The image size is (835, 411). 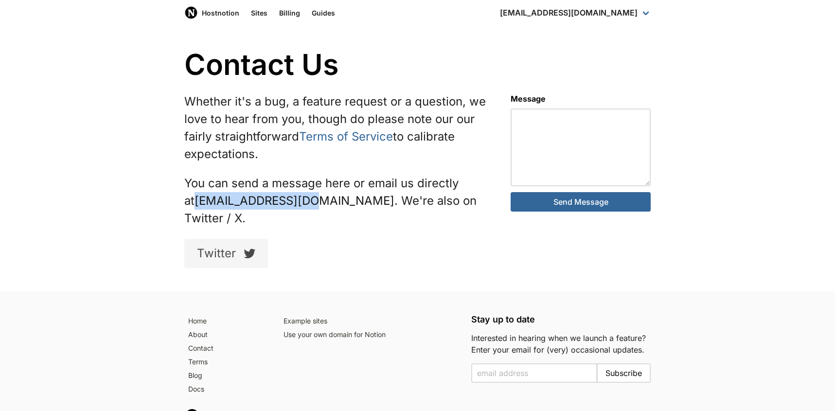 I want to click on a: Terms of Service, so click(x=346, y=136).